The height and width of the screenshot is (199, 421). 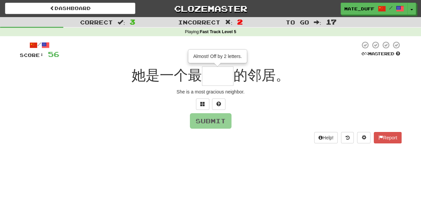 What do you see at coordinates (298, 22) in the screenshot?
I see `span: To go` at bounding box center [298, 22].